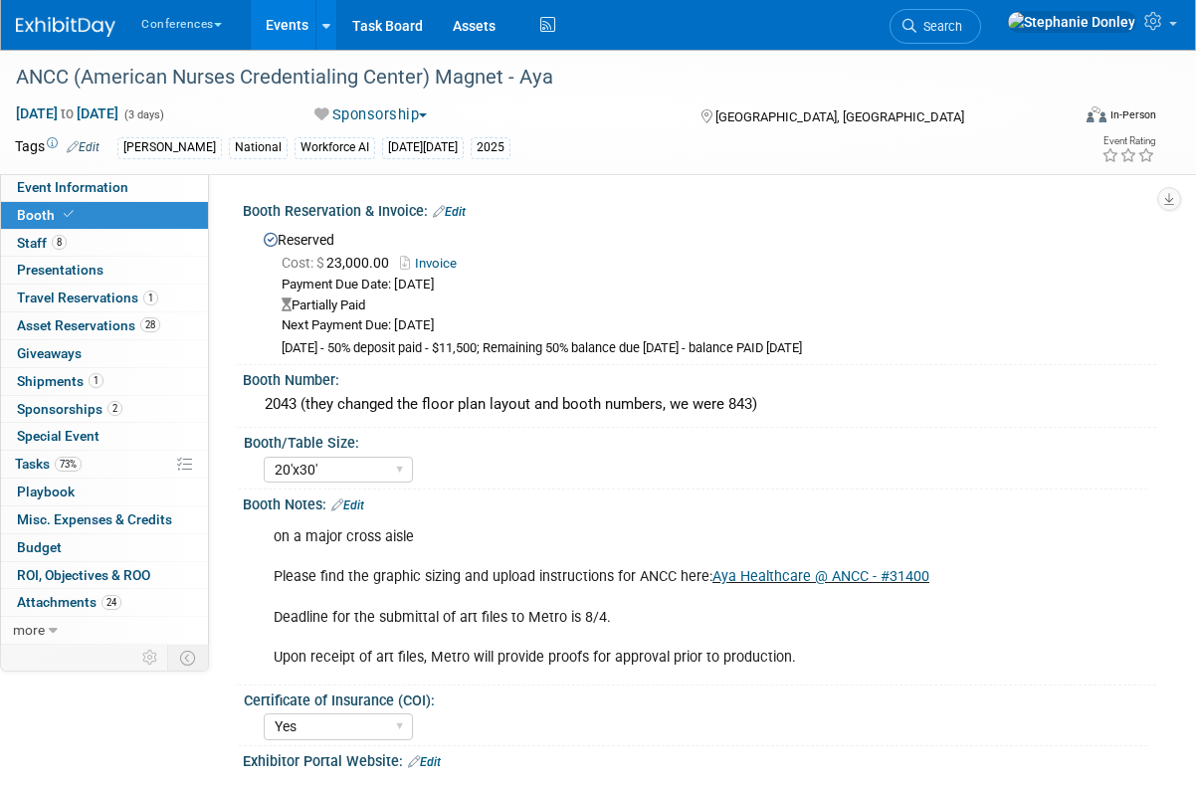 This screenshot has height=786, width=1196. What do you see at coordinates (104, 270) in the screenshot?
I see `a: Presentations` at bounding box center [104, 270].